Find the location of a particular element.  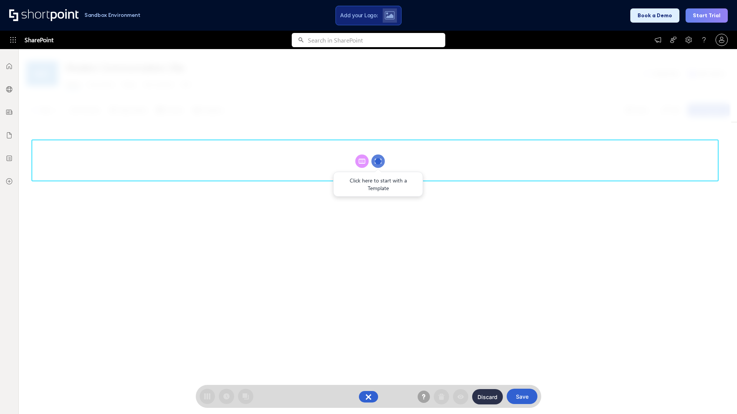

h1: Sandbox Environment is located at coordinates (112, 15).